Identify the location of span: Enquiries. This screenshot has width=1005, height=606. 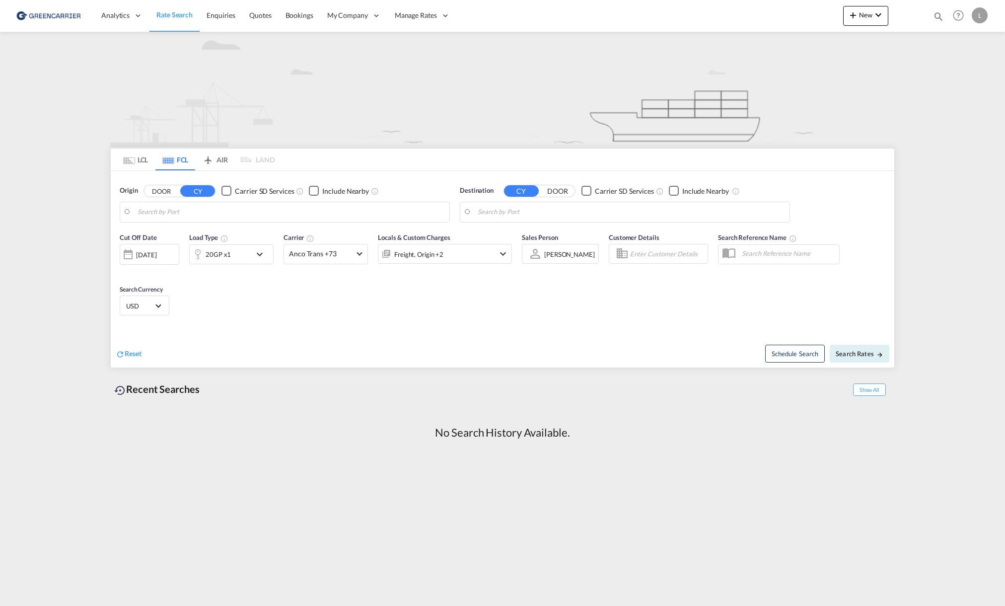
(221, 15).